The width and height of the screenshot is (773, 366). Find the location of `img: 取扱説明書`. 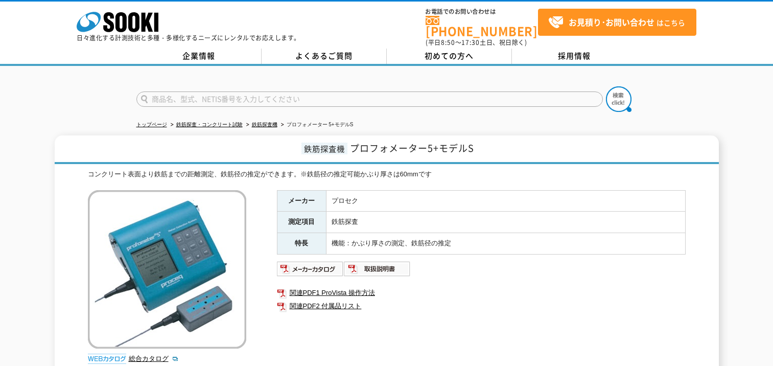

img: 取扱説明書 is located at coordinates (377, 269).